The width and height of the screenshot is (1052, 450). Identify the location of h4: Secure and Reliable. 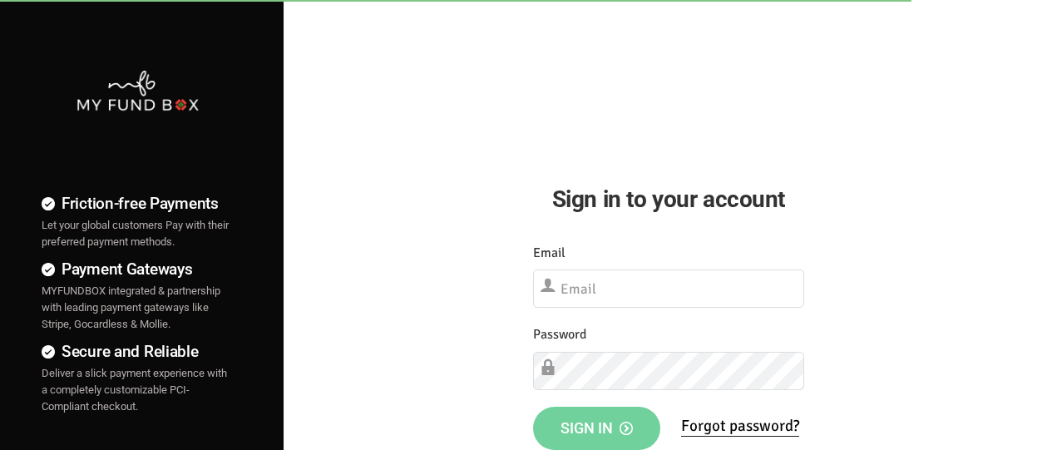
(137, 351).